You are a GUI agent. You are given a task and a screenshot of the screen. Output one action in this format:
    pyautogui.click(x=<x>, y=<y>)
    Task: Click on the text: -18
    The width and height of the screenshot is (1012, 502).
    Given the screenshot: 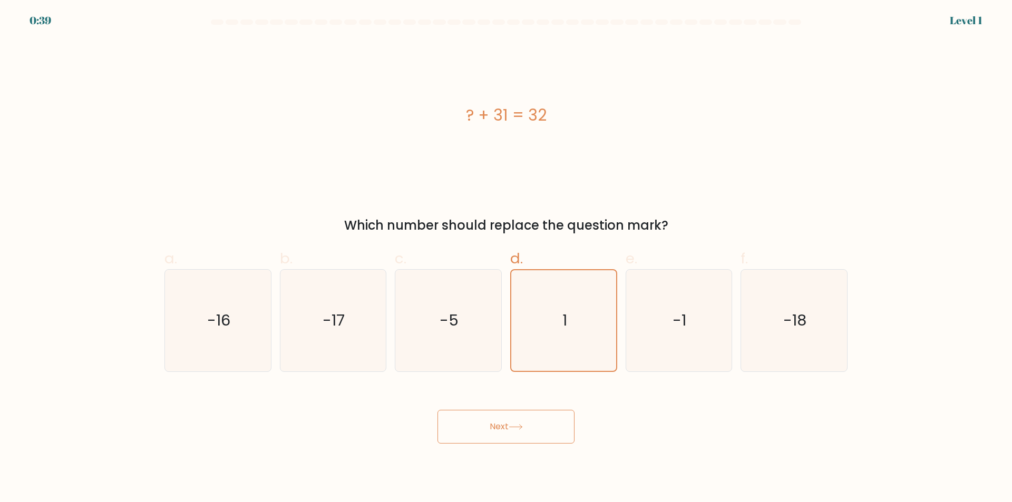 What is the action you would take?
    pyautogui.click(x=796, y=321)
    